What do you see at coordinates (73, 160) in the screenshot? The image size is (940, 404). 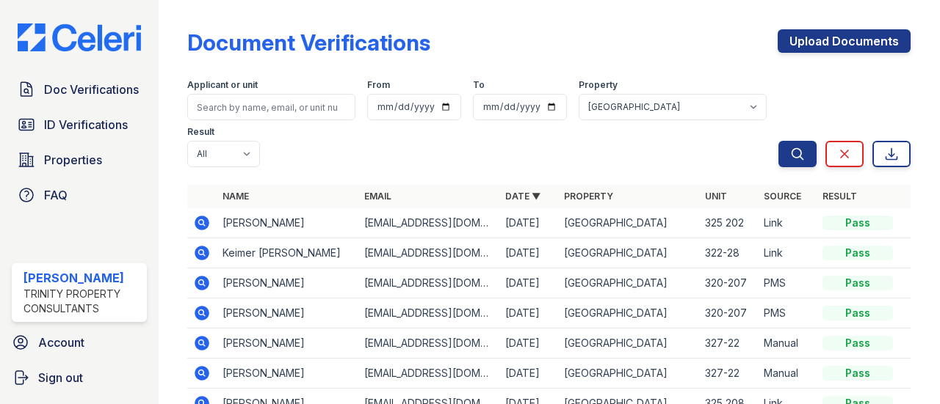 I see `span: Properties` at bounding box center [73, 160].